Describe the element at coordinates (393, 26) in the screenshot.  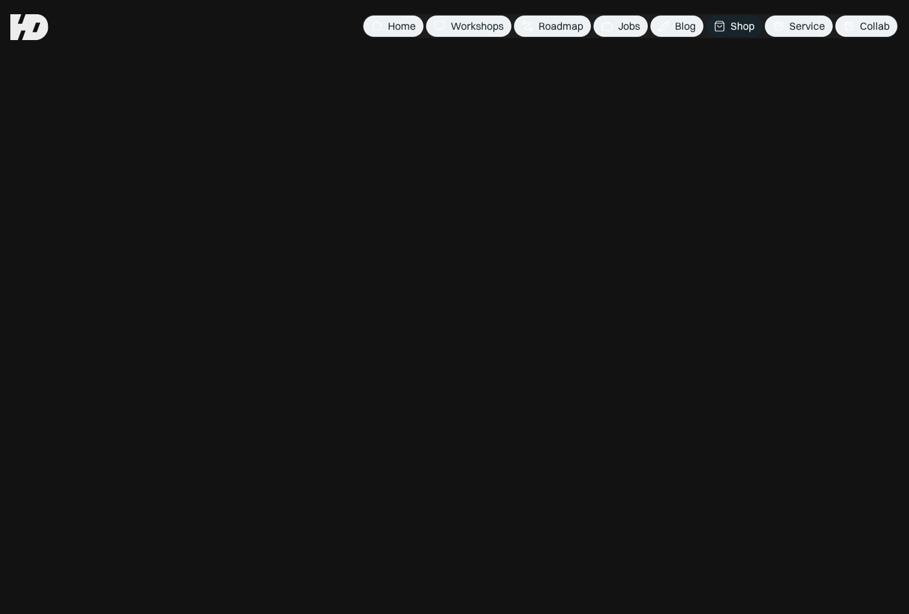
I see `a: Home` at that location.